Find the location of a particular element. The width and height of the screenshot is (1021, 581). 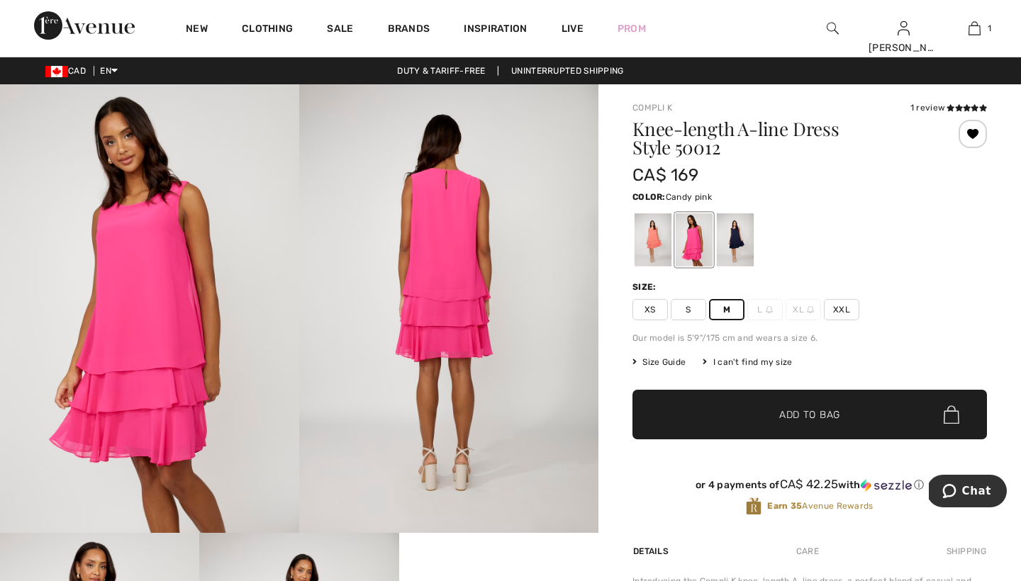

img: search the website is located at coordinates (832, 28).